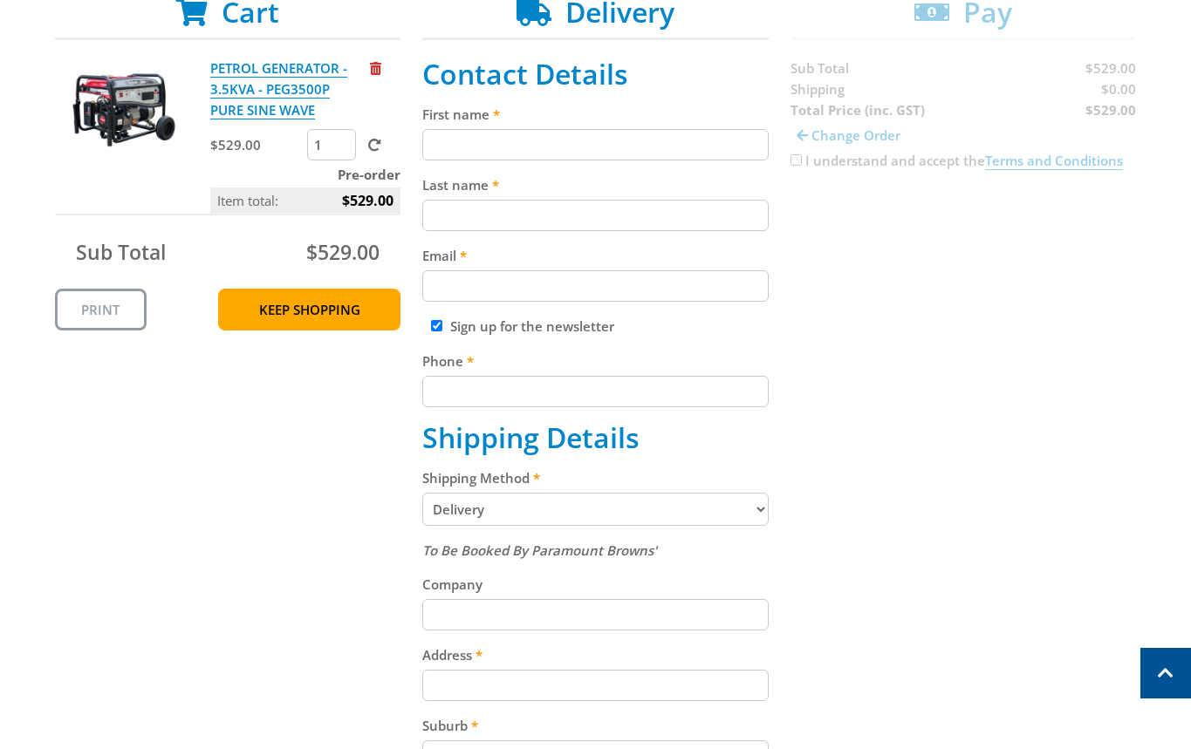  What do you see at coordinates (595, 686) in the screenshot?
I see `input: Please enter your address.` at bounding box center [595, 686].